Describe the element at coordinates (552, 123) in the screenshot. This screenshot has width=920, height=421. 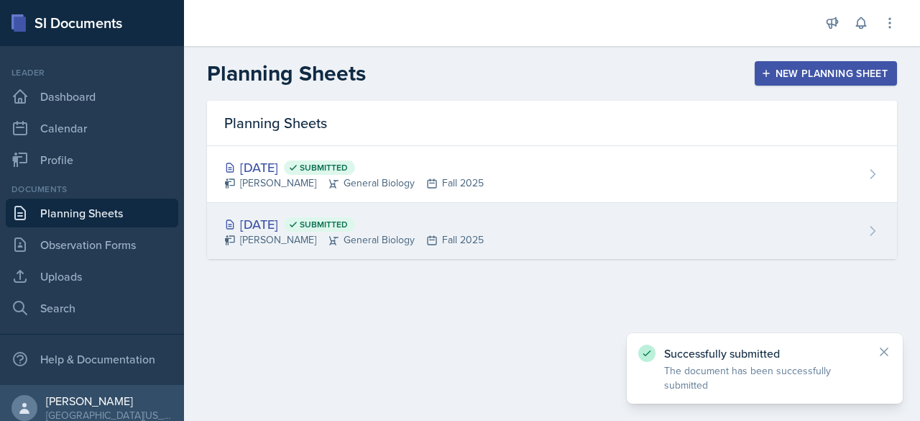
I see `div: Planning Sheets` at that location.